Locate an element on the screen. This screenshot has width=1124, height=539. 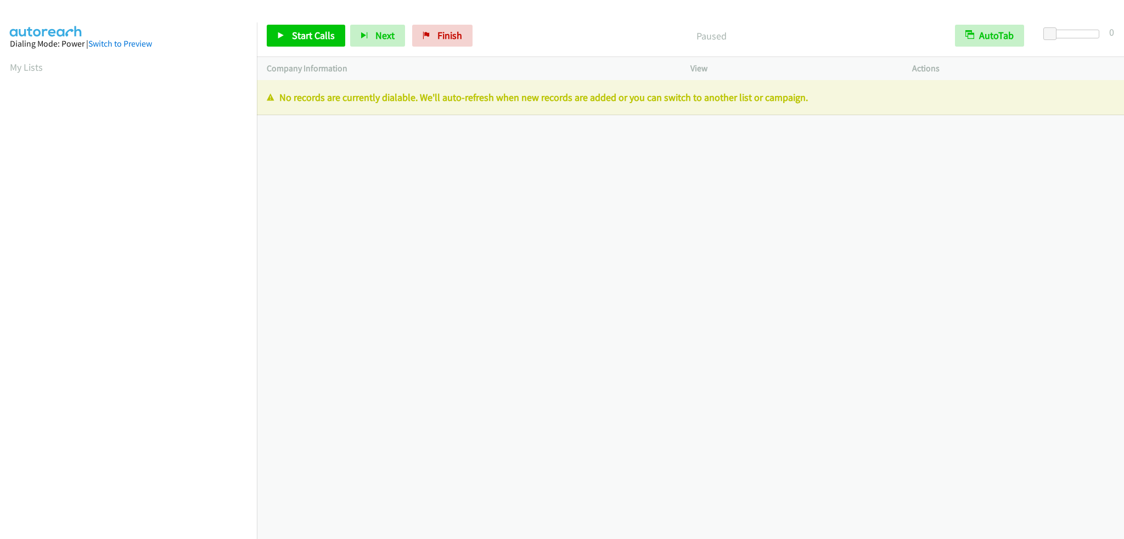
p: No records are currently dialable. We'll auto-refresh when new records are added or you can switc... is located at coordinates (690, 97).